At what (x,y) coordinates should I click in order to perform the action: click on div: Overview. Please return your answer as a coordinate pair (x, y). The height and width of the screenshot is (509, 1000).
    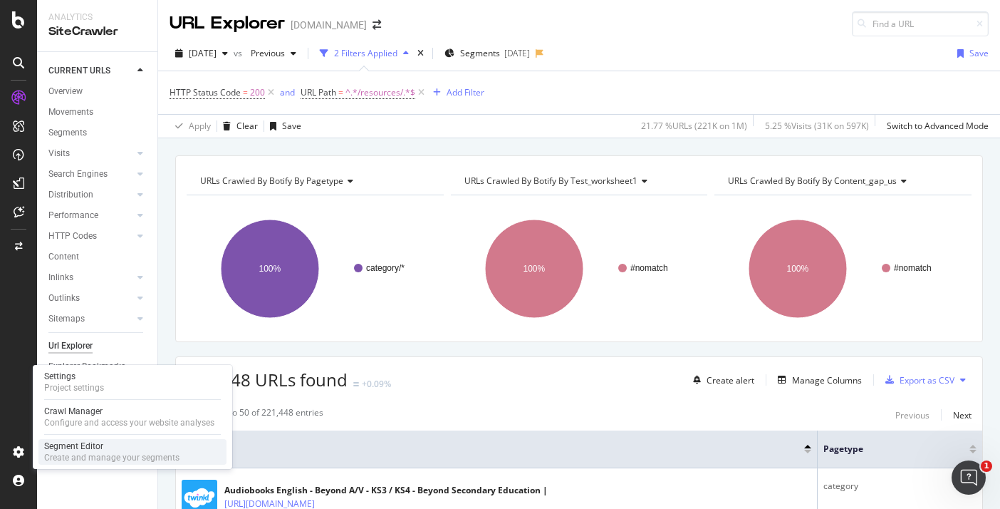
    Looking at the image, I should click on (66, 91).